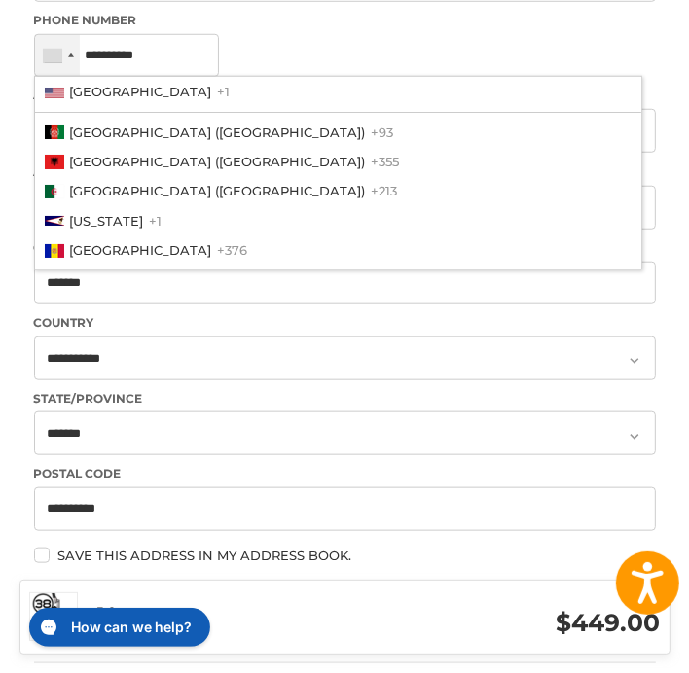 The height and width of the screenshot is (673, 689). Describe the element at coordinates (385, 162) in the screenshot. I see `span: +355` at that location.